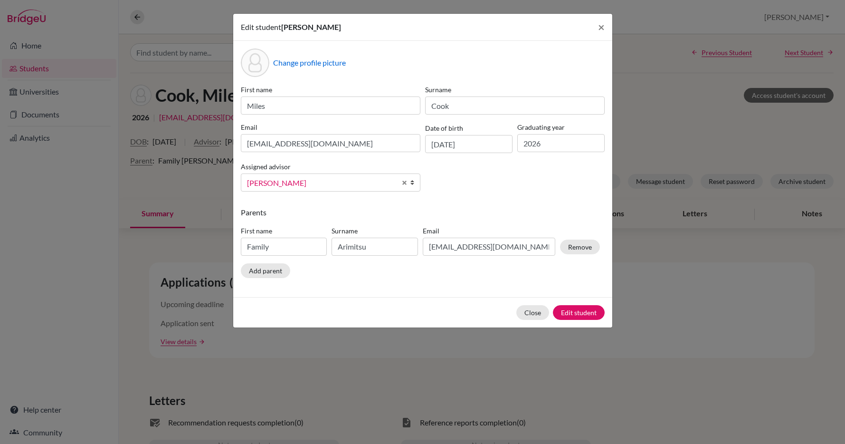 This screenshot has height=444, width=845. What do you see at coordinates (444, 128) in the screenshot?
I see `label: Date of birth` at bounding box center [444, 128].